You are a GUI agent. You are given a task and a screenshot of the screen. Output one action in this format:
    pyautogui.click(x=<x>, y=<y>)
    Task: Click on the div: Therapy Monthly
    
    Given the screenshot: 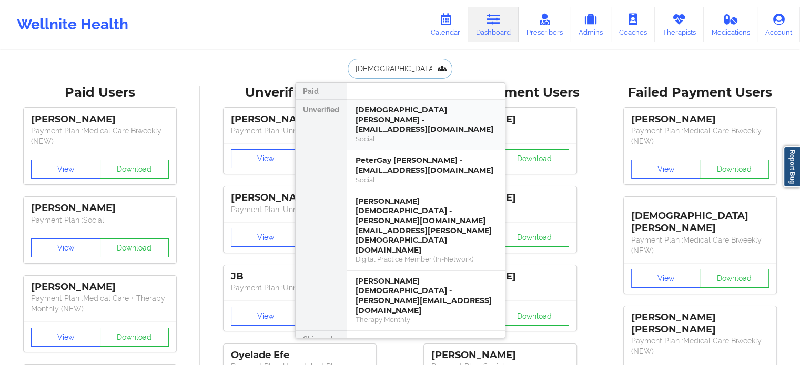 What is the action you would take?
    pyautogui.click(x=426, y=320)
    